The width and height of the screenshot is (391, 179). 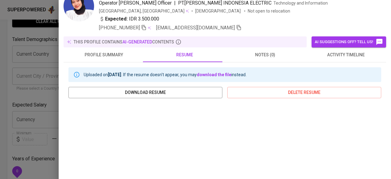 I want to click on p: Not open to relocation, so click(x=269, y=11).